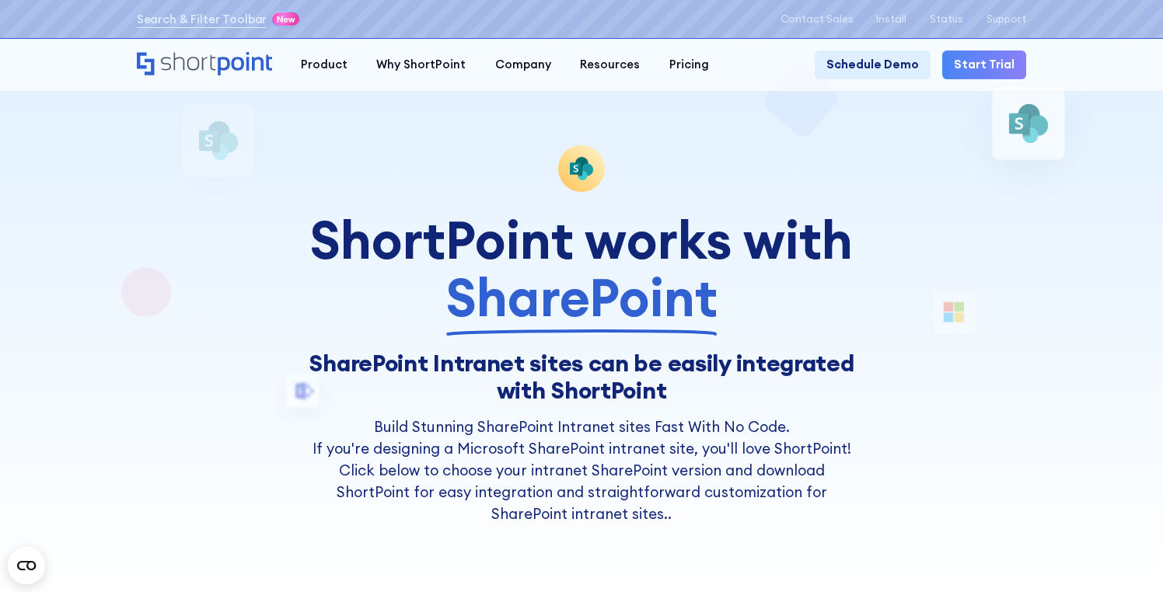  What do you see at coordinates (1006, 19) in the screenshot?
I see `p: Support` at bounding box center [1006, 19].